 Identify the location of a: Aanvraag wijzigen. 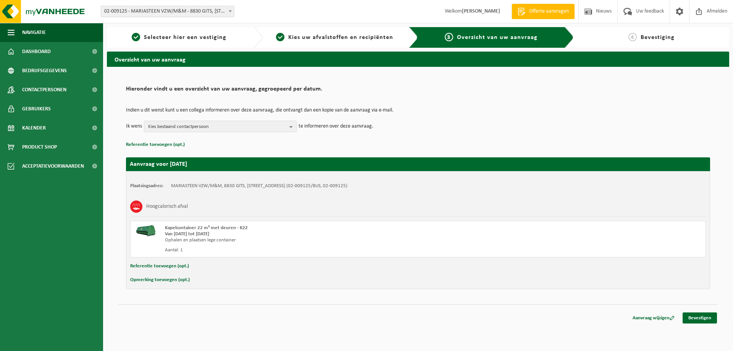
(654, 318).